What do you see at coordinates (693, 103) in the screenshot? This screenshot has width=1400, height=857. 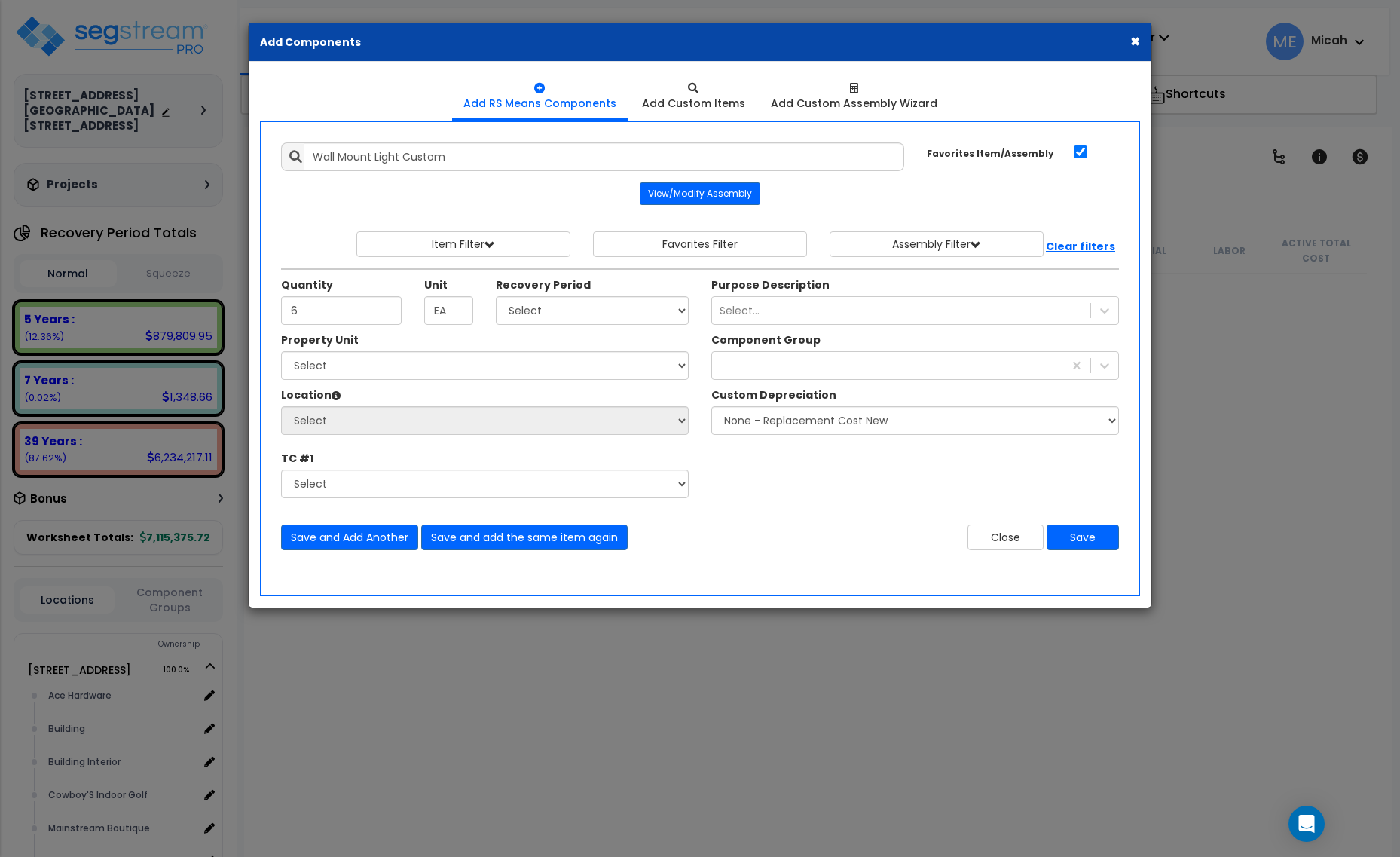 I see `div: Add Custom Items` at bounding box center [693, 103].